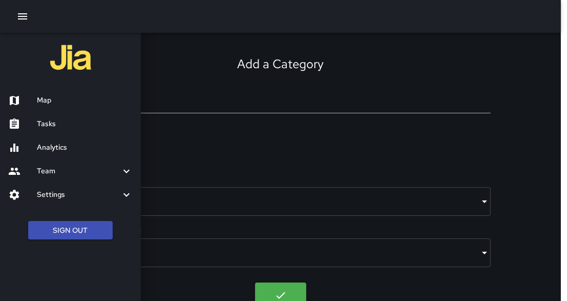 The image size is (567, 301). I want to click on h6: Map, so click(84, 100).